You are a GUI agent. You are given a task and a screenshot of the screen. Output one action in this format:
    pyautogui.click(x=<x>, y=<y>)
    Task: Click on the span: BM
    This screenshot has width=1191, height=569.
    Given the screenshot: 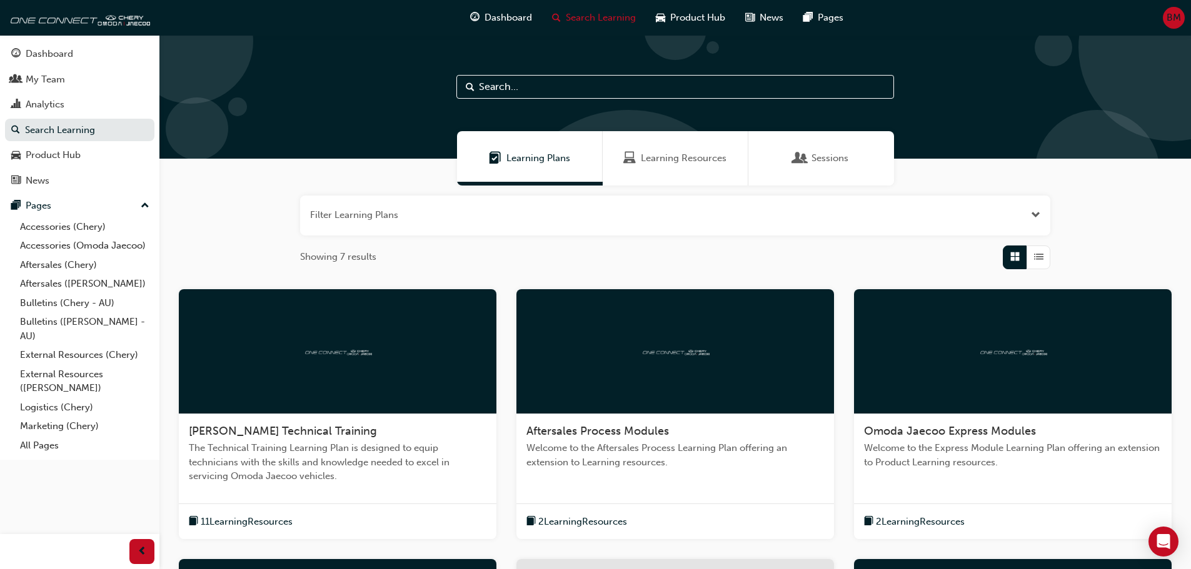 What is the action you would take?
    pyautogui.click(x=1173, y=18)
    